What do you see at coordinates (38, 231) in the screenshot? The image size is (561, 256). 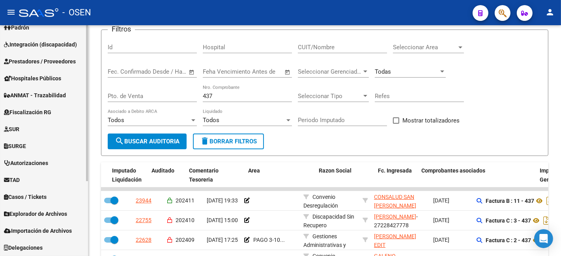 I see `span: Importación de Archivos` at bounding box center [38, 231].